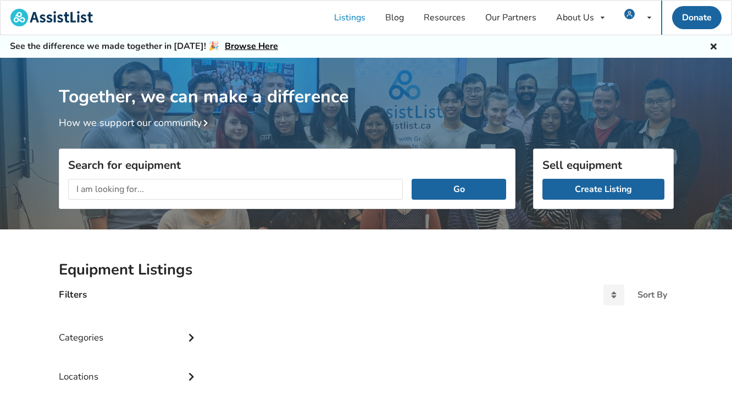  I want to click on div: Locations, so click(129, 368).